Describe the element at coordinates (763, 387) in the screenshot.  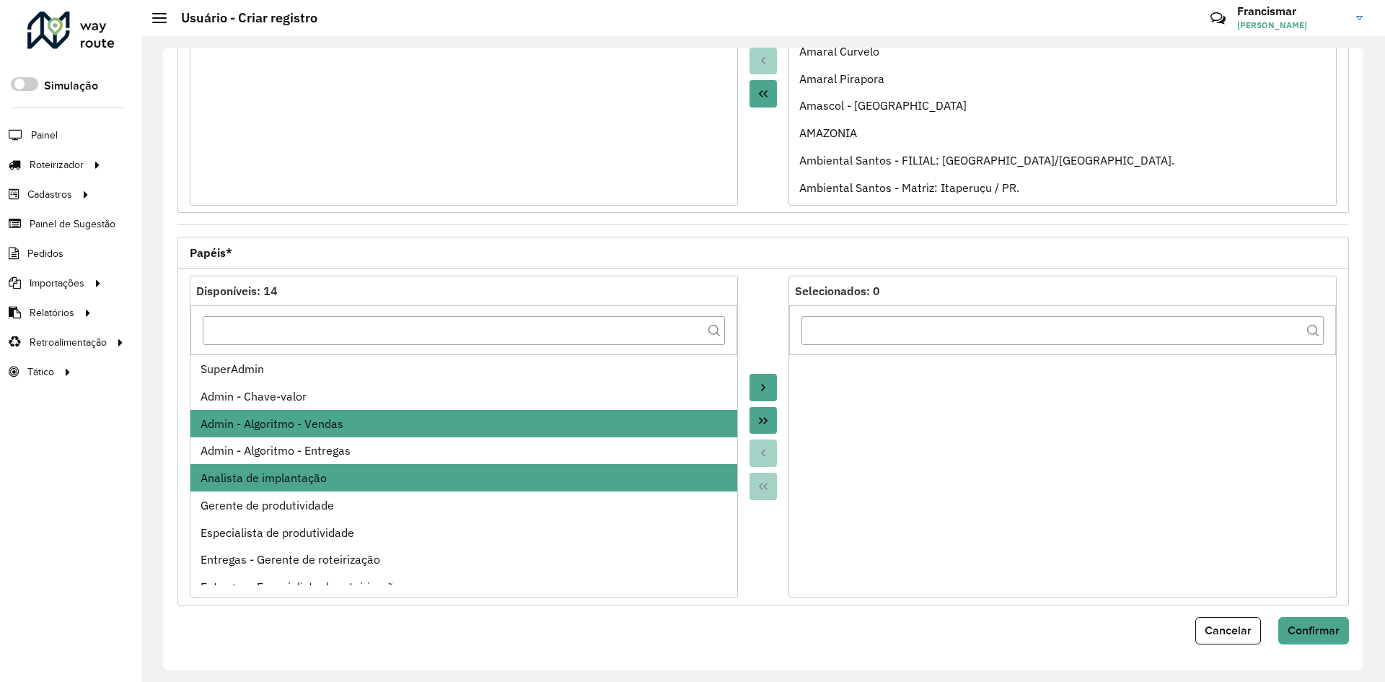
I see `button: Move to Target` at that location.